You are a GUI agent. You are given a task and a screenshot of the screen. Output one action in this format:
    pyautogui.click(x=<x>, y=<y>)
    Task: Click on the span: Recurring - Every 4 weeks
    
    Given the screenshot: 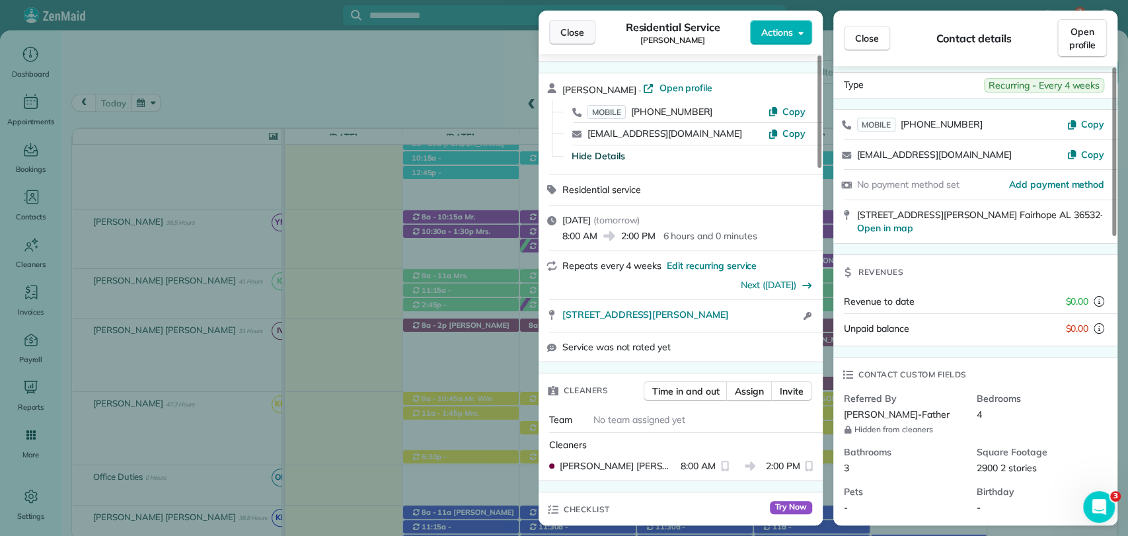 What is the action you would take?
    pyautogui.click(x=1044, y=85)
    